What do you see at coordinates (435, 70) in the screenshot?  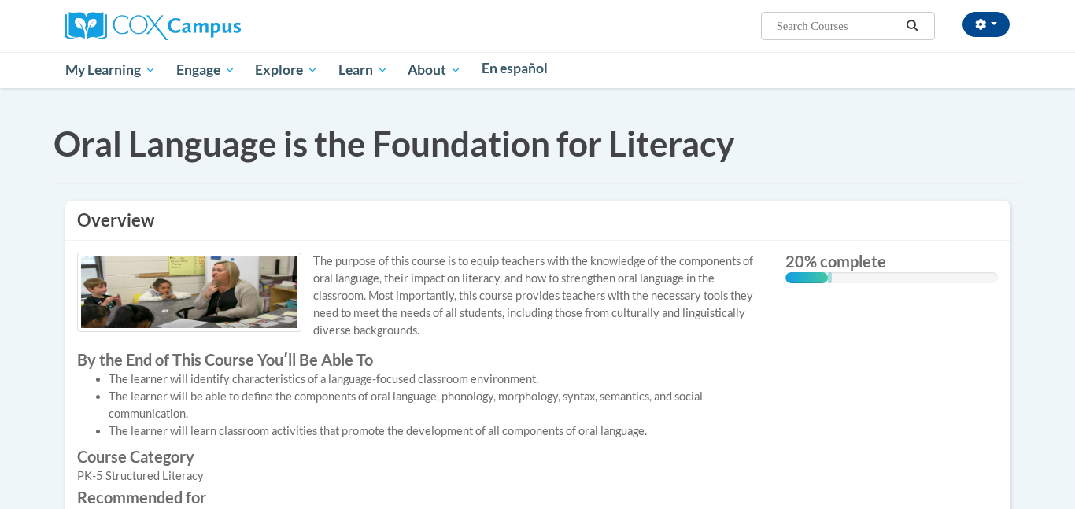 I see `a: About` at bounding box center [435, 70].